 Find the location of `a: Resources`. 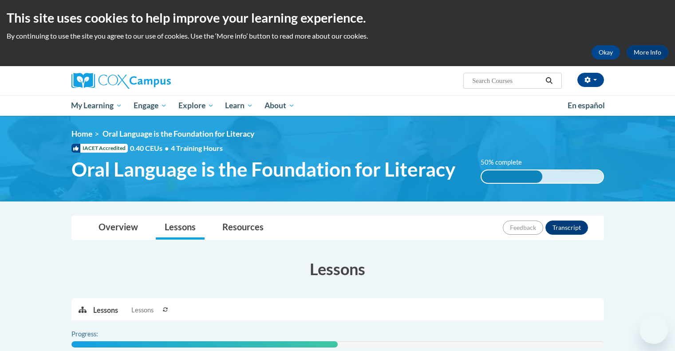

a: Resources is located at coordinates (243, 228).